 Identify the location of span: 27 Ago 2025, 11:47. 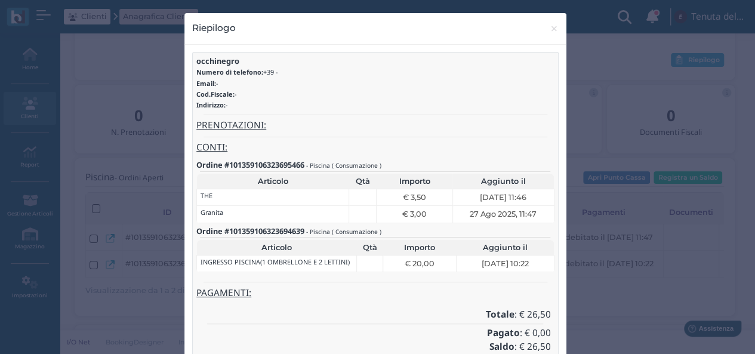
(503, 214).